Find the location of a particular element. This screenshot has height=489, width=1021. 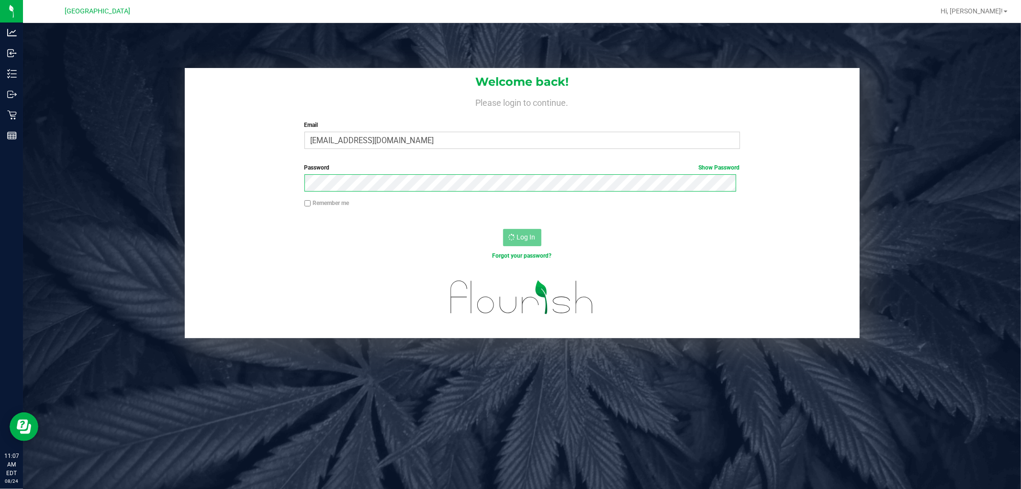

img: flourish_logo.svg is located at coordinates (522, 297).